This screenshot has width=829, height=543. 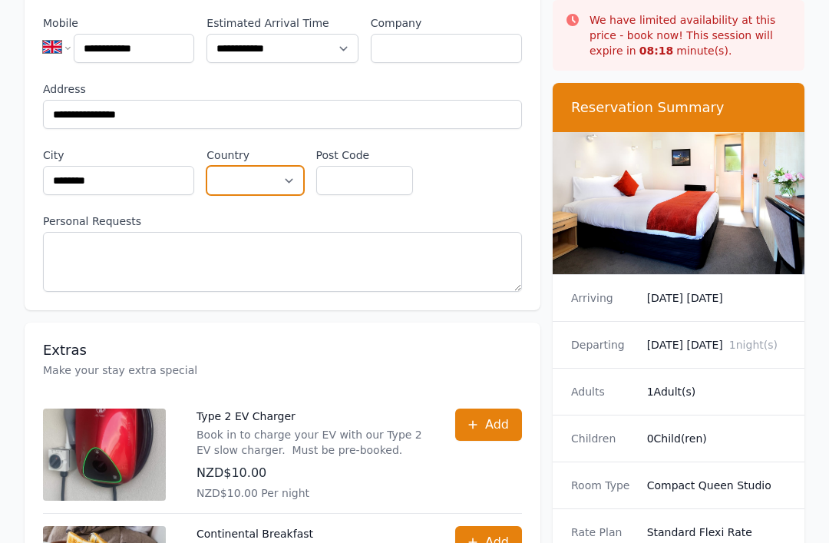 What do you see at coordinates (118, 23) in the screenshot?
I see `label: Mobile` at bounding box center [118, 23].